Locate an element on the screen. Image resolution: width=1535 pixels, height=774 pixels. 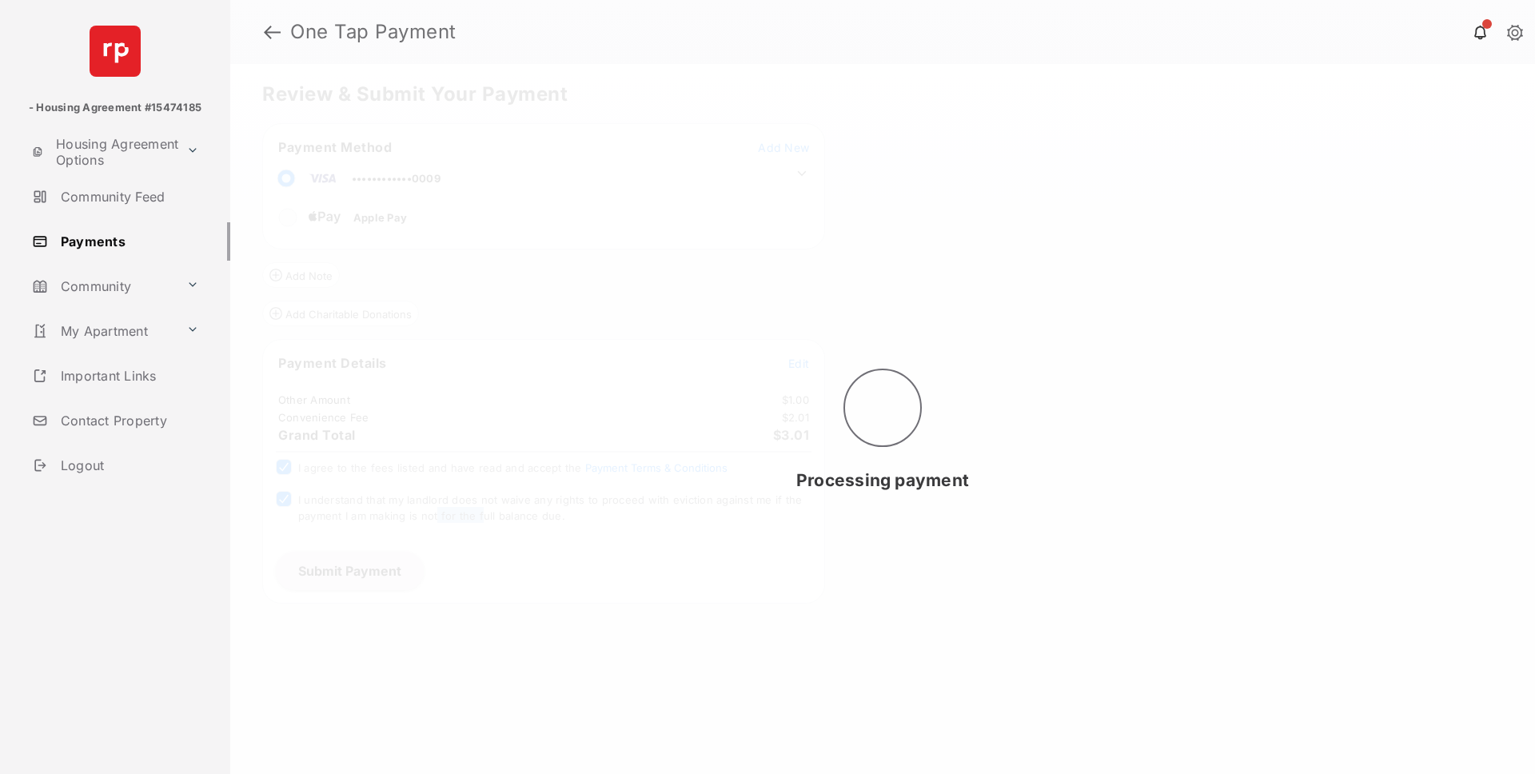
img: svg+xml;base64,PHN2ZyB4bWxucz0iaHR0cDovL3d3dy53My5vcmcvMjAwMC9zdmciIHdpZHRoPSI2NCIgaGVpZ2h0PSI2NC... is located at coordinates (115, 51).